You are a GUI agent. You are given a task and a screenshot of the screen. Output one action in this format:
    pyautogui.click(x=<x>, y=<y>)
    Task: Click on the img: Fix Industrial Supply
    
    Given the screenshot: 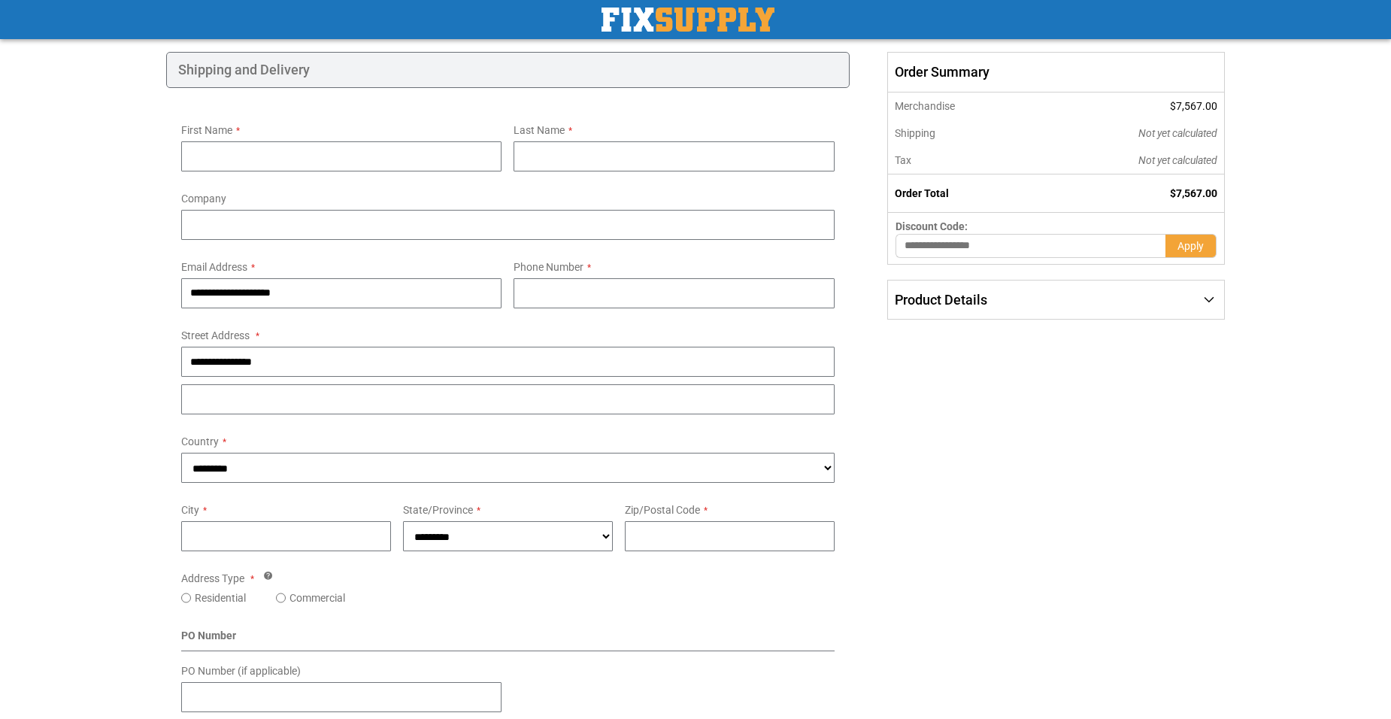 What is the action you would take?
    pyautogui.click(x=688, y=20)
    